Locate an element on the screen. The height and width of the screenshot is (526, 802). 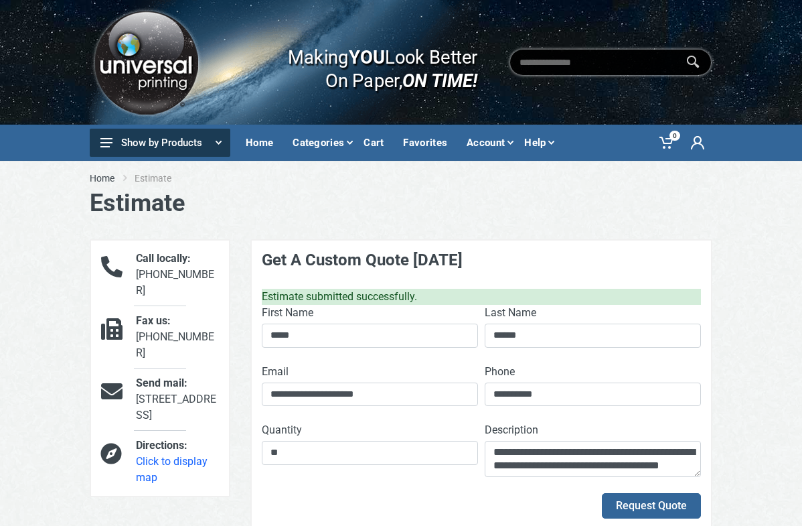
div: Making Look Better On Paper, is located at coordinates (370, 62).